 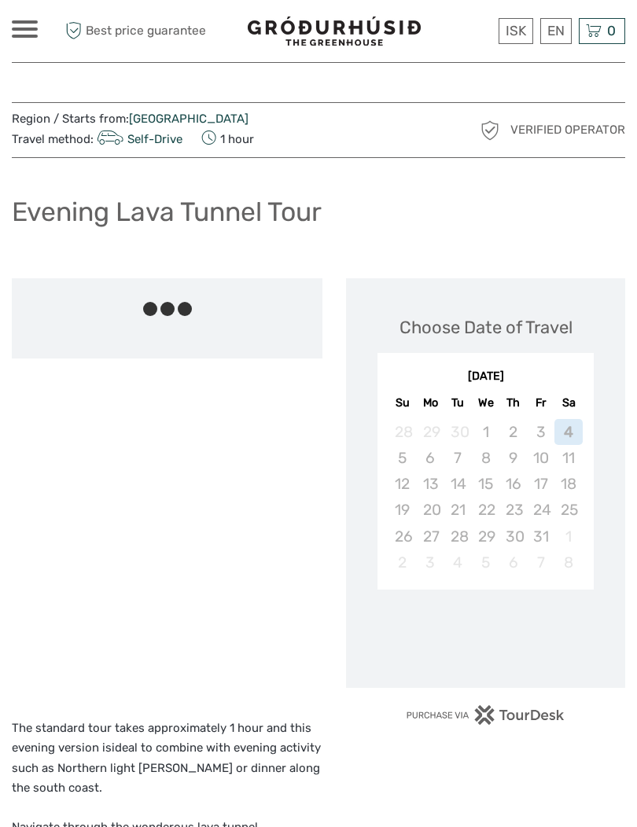 I want to click on div: Not available Monday, September 29th, 2025, so click(x=430, y=432).